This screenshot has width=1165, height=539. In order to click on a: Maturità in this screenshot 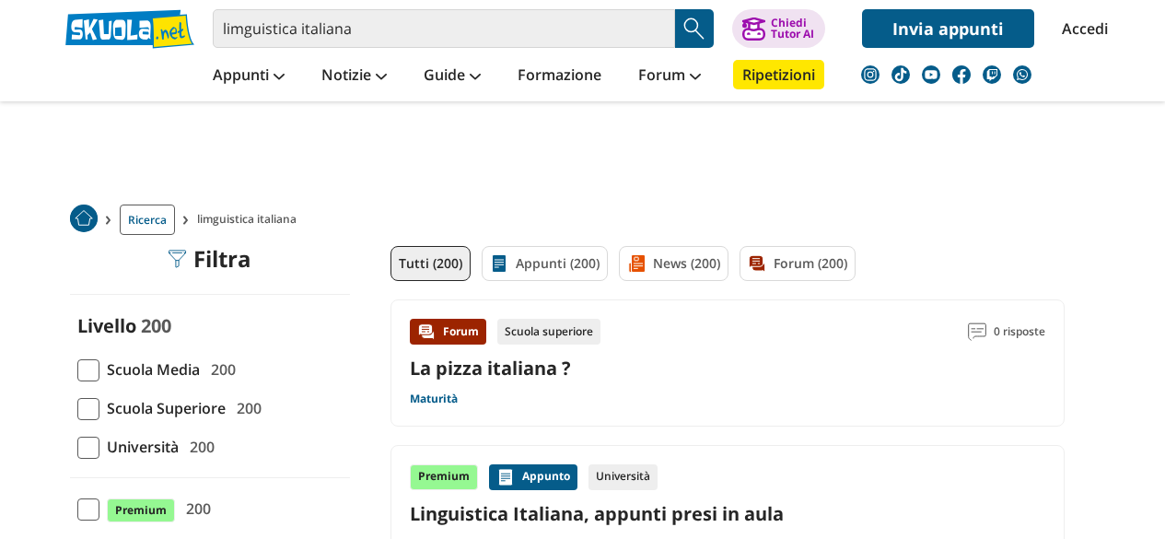, I will do `click(434, 399)`.